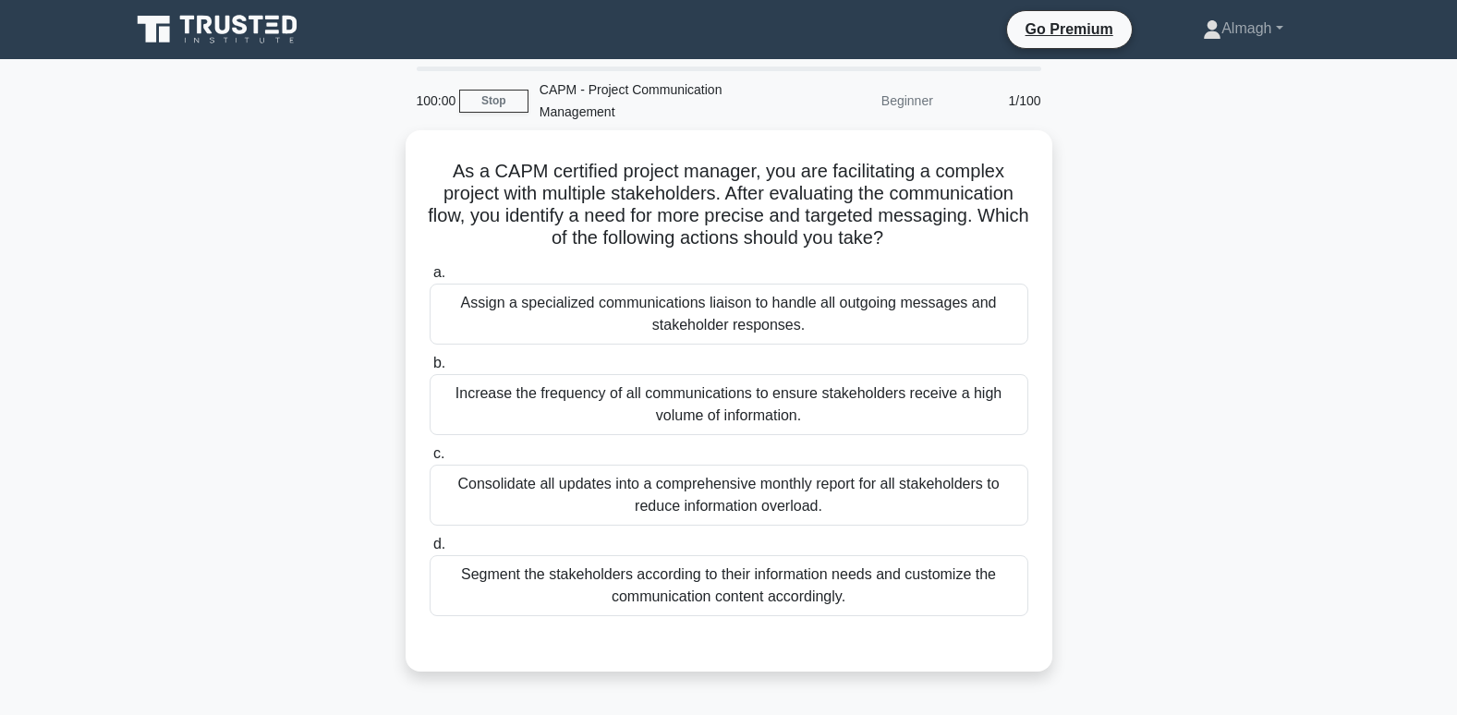  What do you see at coordinates (493, 101) in the screenshot?
I see `a: Stop` at bounding box center [493, 101].